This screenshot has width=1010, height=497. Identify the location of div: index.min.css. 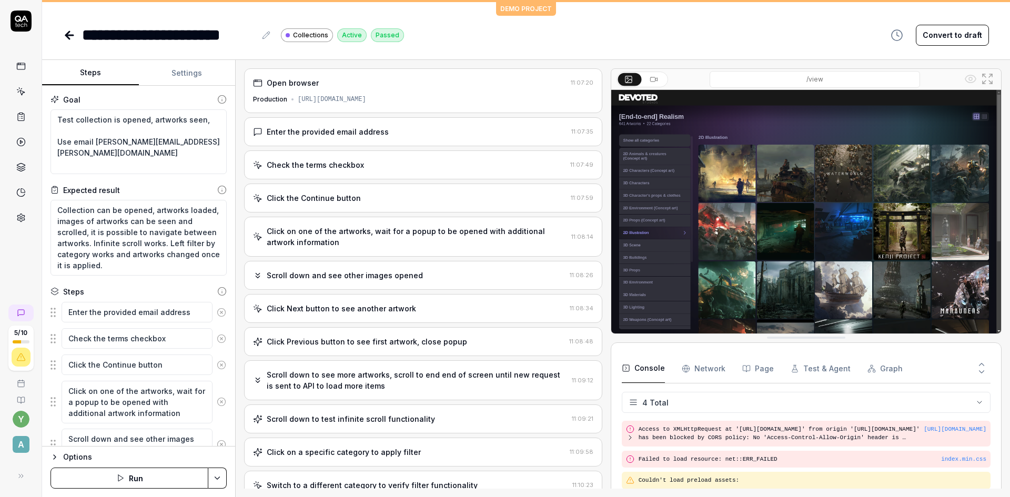
(963, 459).